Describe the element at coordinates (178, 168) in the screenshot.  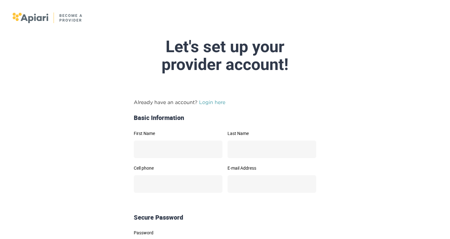
I see `label: Cell phone` at that location.